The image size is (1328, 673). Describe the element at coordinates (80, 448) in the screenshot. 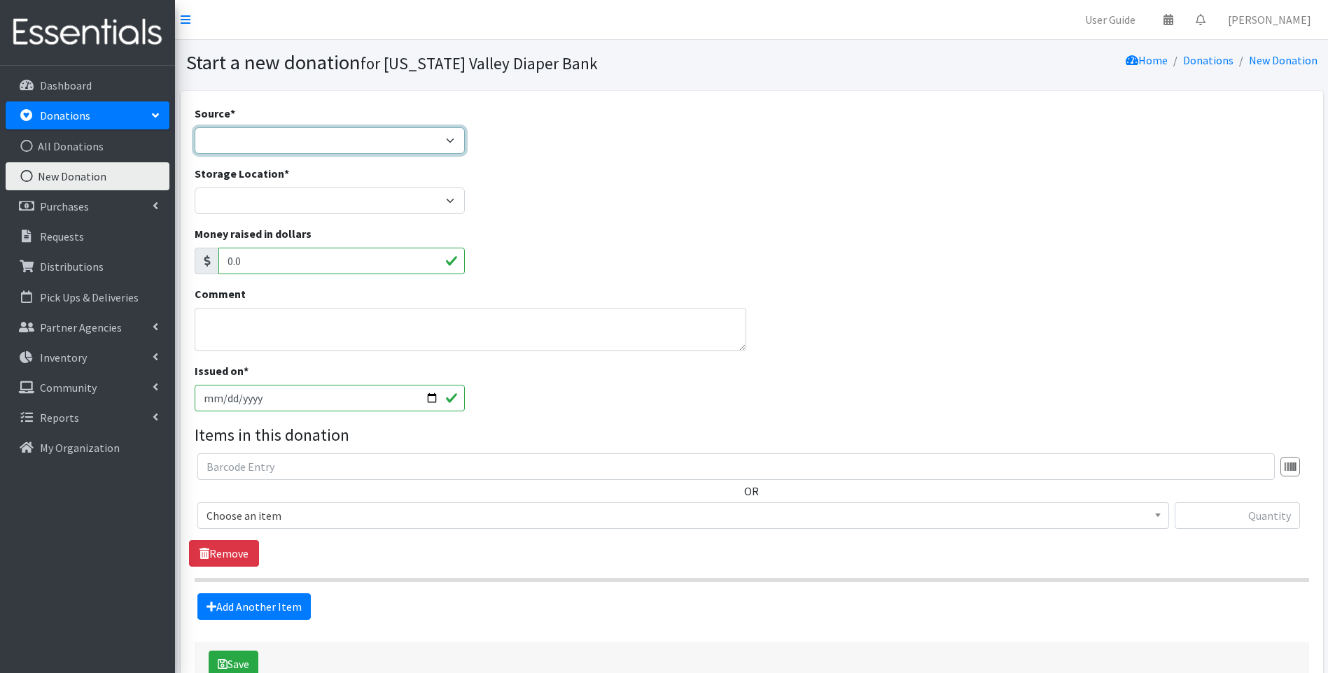

I see `p: My Organization` at that location.